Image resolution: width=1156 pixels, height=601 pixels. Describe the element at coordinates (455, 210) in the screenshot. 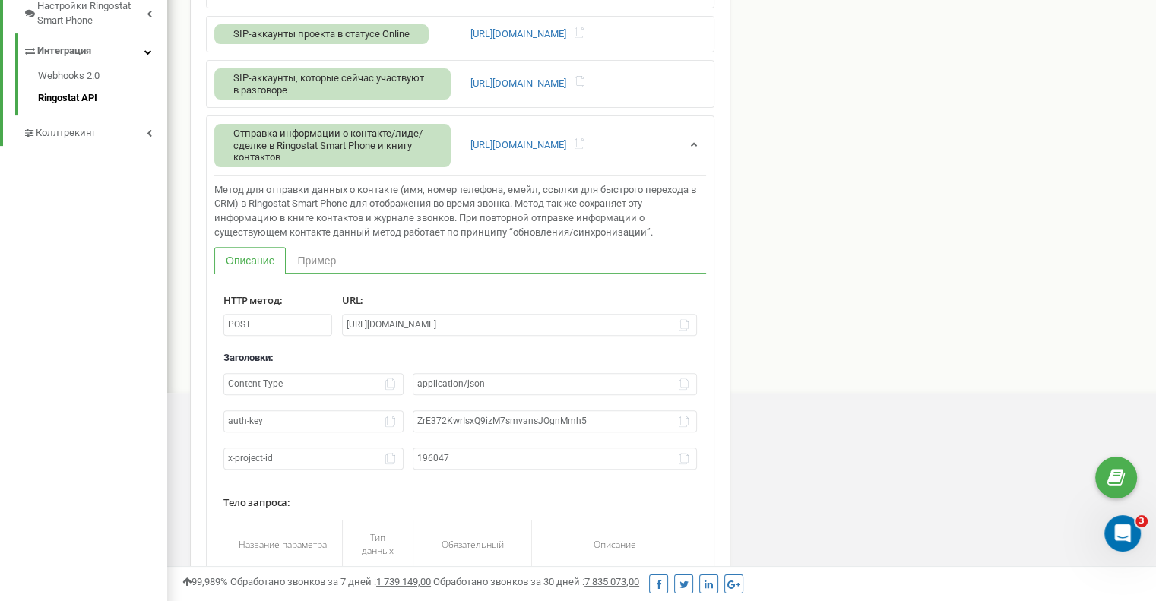

I see `span: Метод для отправки данных о контакте (имя, номер телефона, емейл, ссылки для быстрого перехода в ...` at that location.